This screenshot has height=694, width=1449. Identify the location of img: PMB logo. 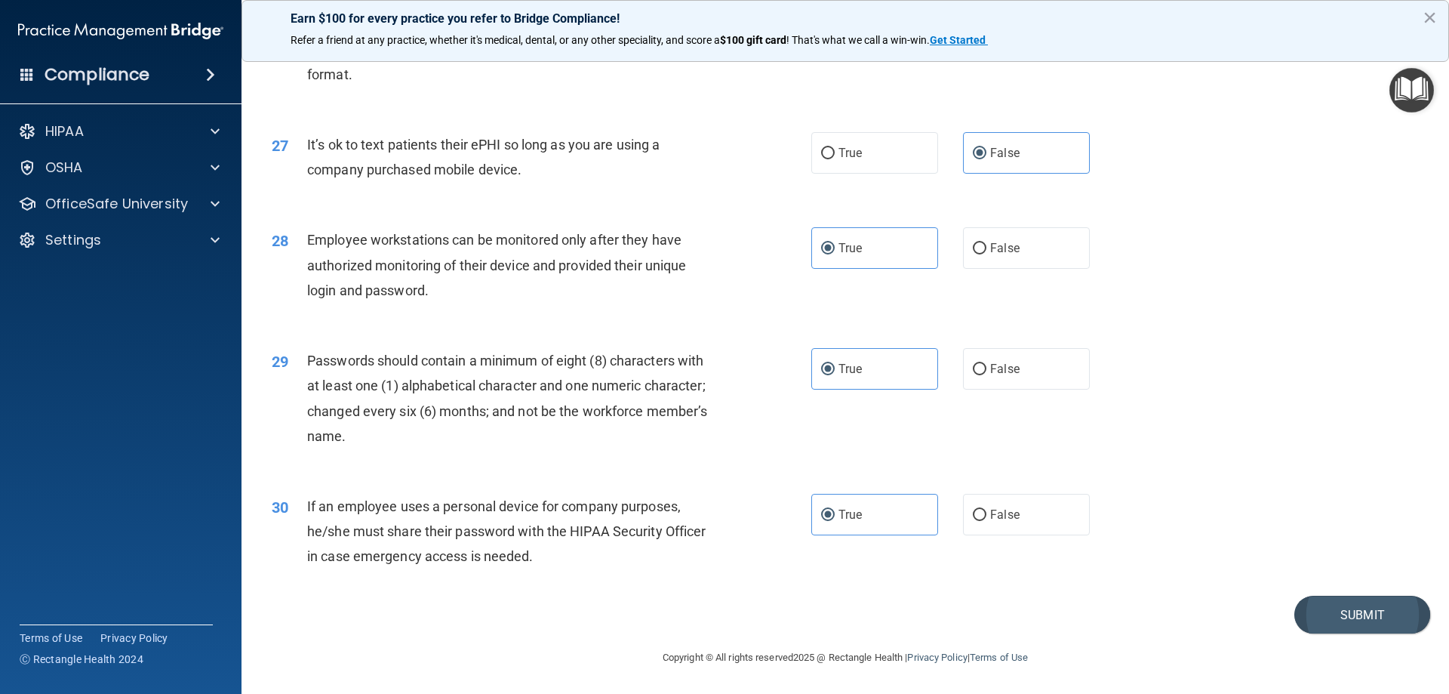
(121, 31).